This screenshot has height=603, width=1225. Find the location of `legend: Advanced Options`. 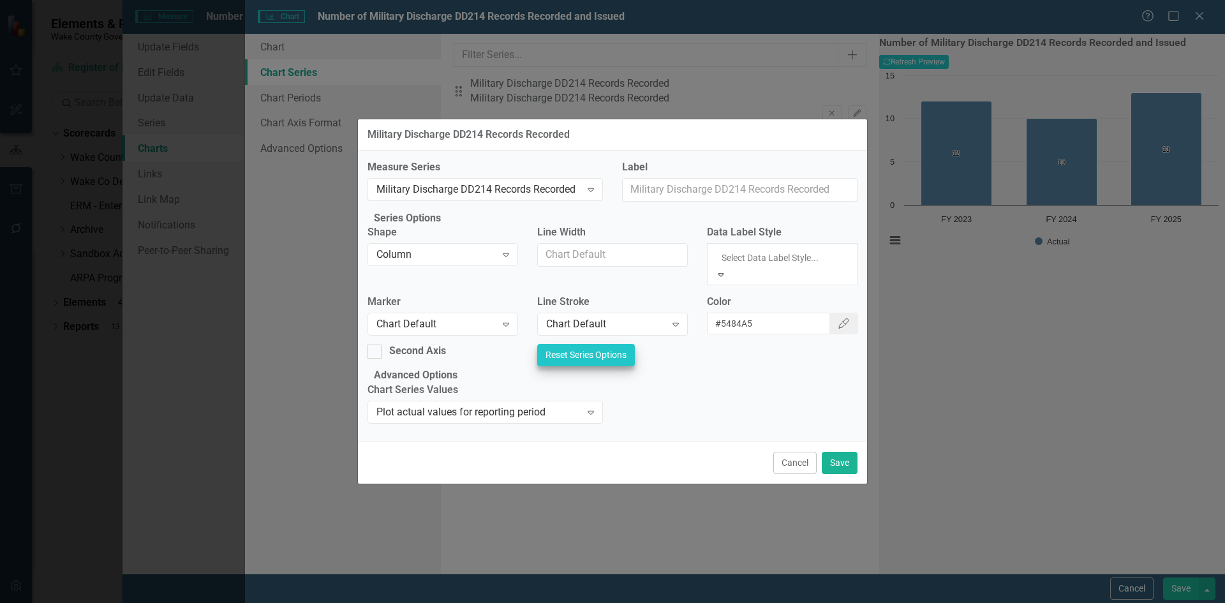

legend: Advanced Options is located at coordinates (415, 375).